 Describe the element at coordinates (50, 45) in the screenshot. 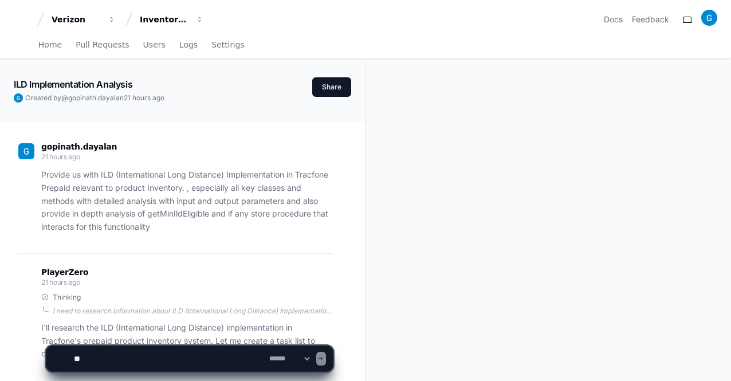

I see `span: Home` at that location.